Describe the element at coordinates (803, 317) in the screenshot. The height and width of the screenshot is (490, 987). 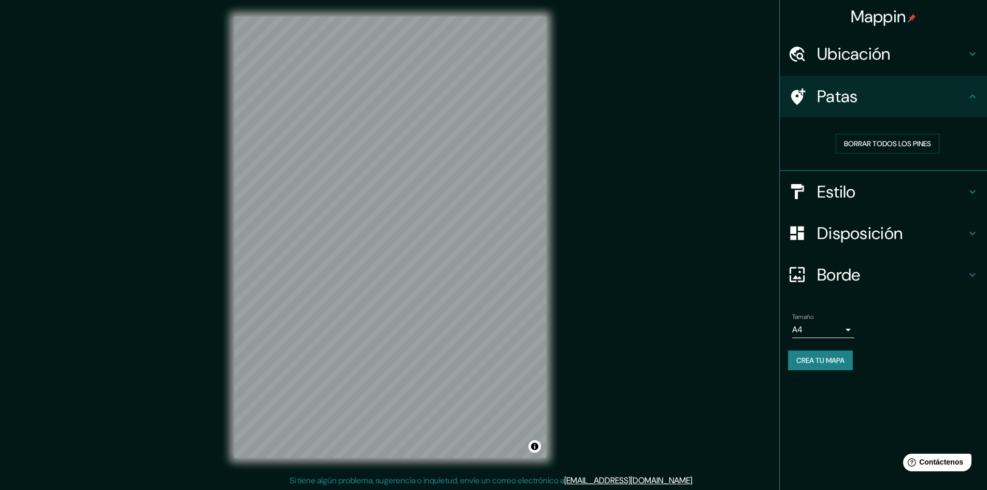
I see `font: Tamaño` at that location.